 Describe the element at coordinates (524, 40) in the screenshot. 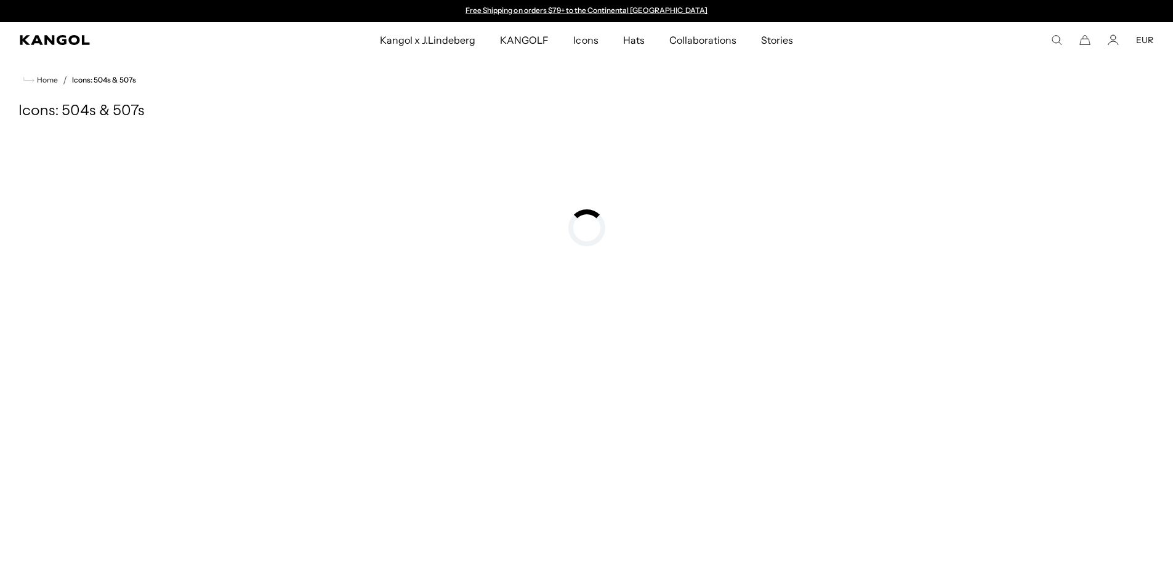

I see `span: KANGOLF` at that location.